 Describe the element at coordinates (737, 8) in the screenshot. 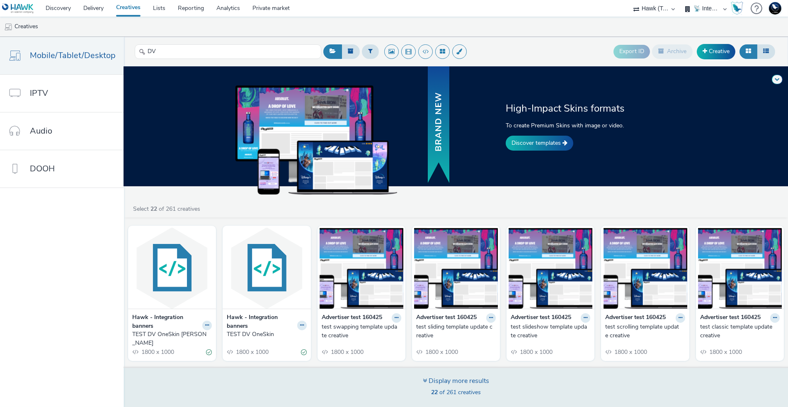

I see `img: Hawk Academy` at that location.